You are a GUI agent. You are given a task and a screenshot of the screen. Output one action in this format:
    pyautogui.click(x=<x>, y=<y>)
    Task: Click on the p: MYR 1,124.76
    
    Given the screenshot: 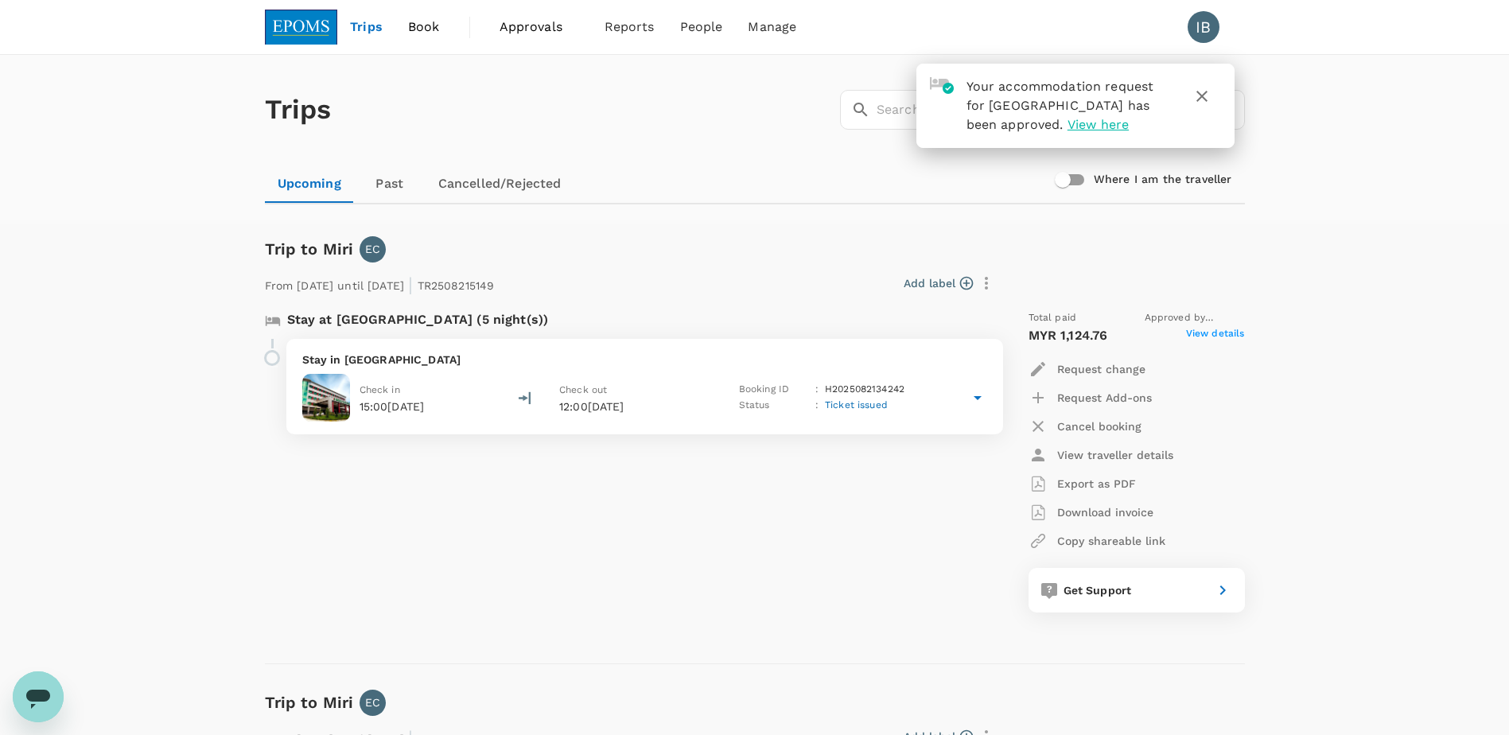 What is the action you would take?
    pyautogui.click(x=1068, y=336)
    